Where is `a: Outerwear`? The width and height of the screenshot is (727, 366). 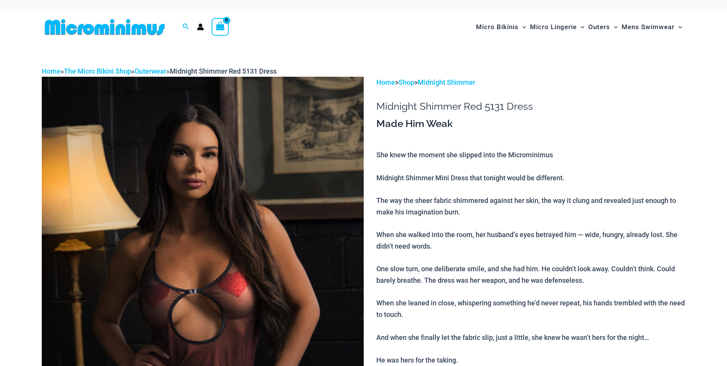 a: Outerwear is located at coordinates (150, 71).